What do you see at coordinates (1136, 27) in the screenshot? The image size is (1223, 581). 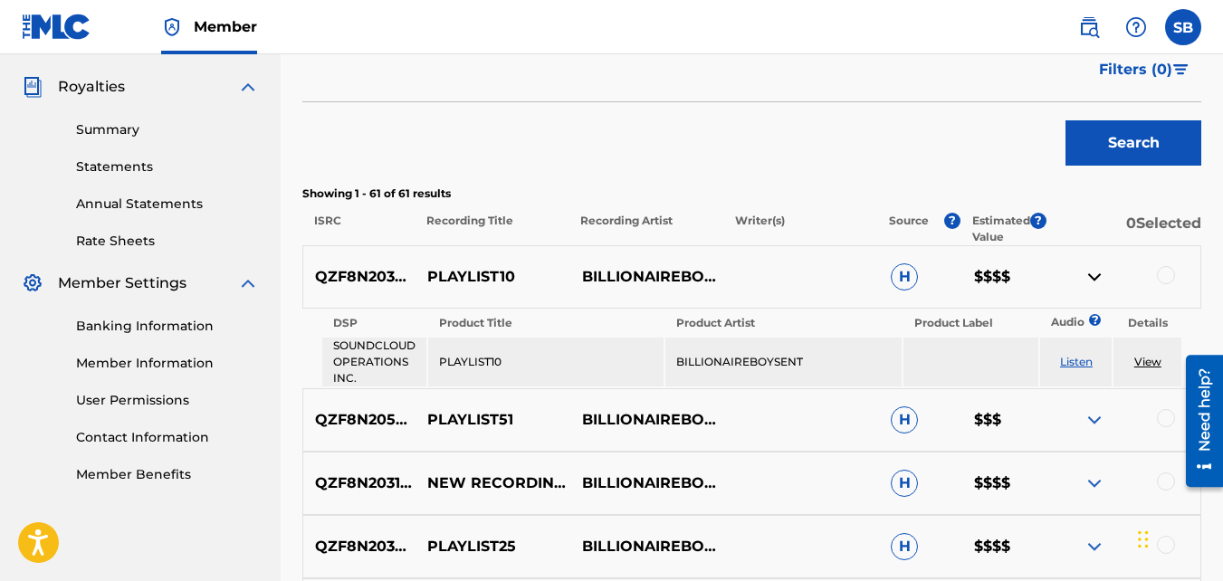 I see `img: help` at bounding box center [1136, 27].